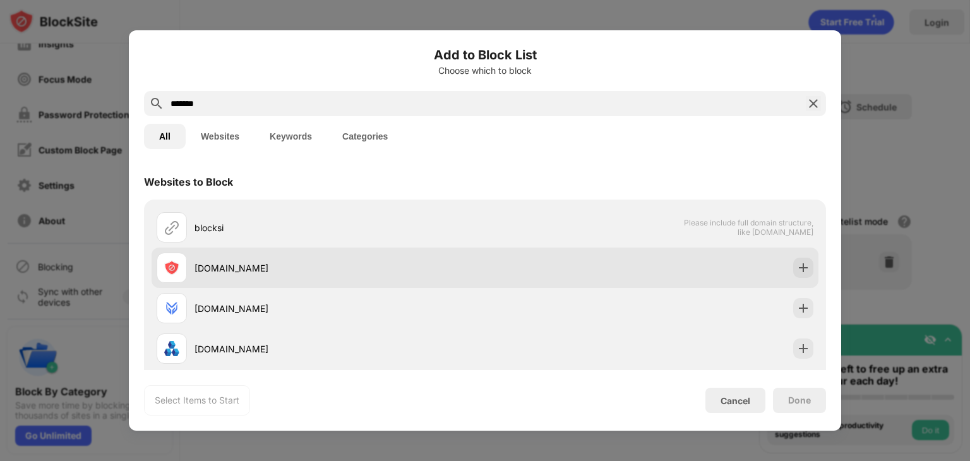 This screenshot has width=970, height=461. I want to click on button: Categories, so click(365, 136).